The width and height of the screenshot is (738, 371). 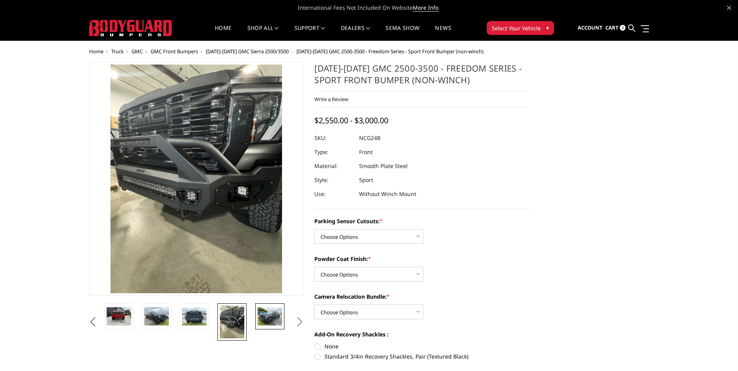 I want to click on span: 0, so click(x=622, y=28).